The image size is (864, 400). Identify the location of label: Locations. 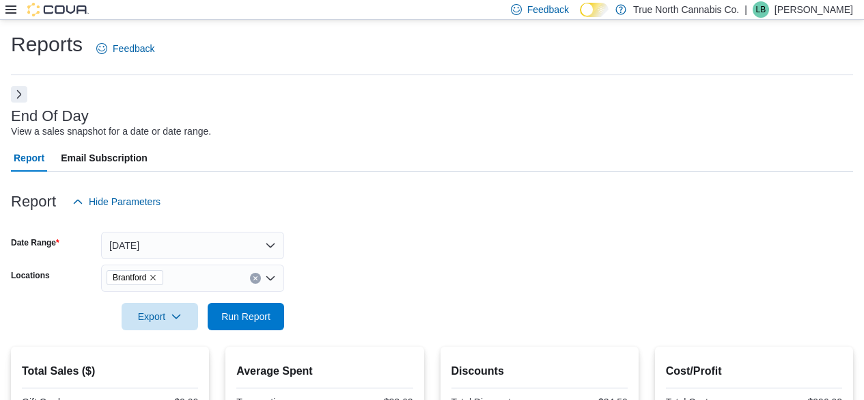
(30, 275).